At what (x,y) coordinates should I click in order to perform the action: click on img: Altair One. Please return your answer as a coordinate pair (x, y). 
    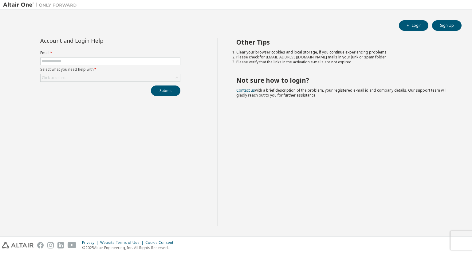
    Looking at the image, I should click on (41, 5).